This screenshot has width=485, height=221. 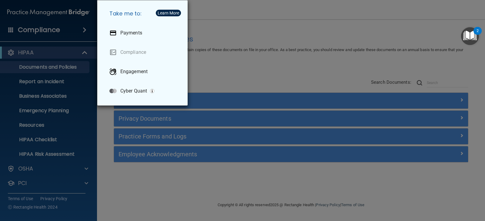 I want to click on a: Payments, so click(x=144, y=33).